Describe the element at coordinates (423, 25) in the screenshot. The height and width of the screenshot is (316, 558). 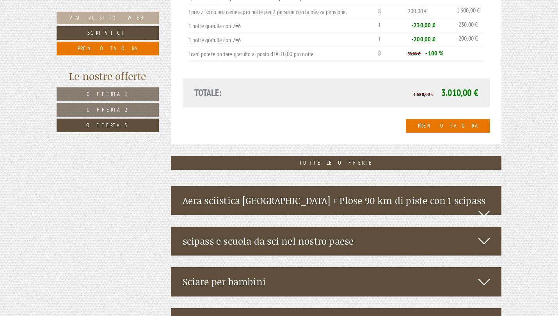
I see `span: -230,00 €` at that location.